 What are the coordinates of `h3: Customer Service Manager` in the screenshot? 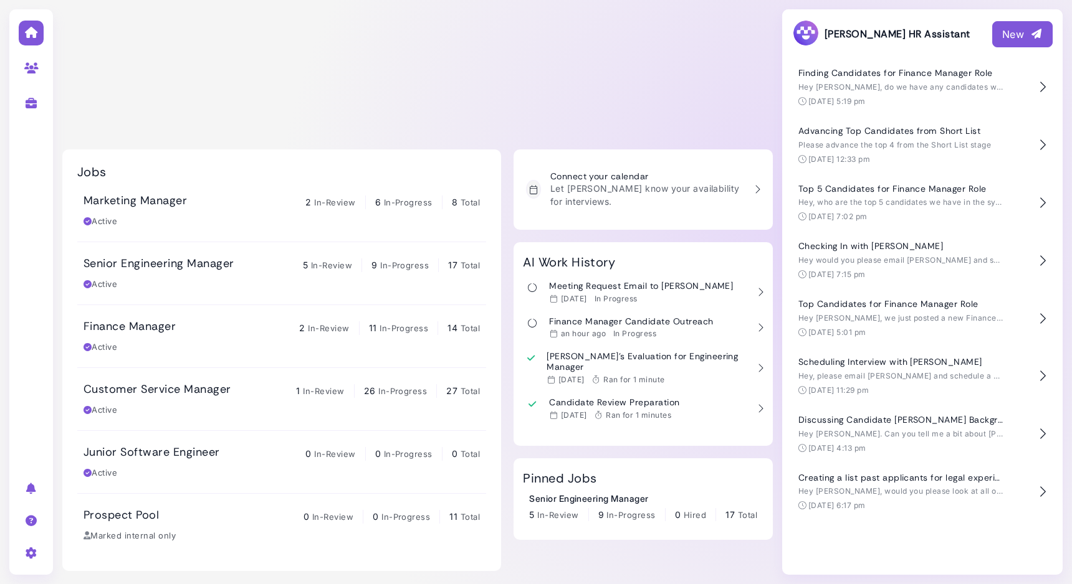 It's located at (157, 390).